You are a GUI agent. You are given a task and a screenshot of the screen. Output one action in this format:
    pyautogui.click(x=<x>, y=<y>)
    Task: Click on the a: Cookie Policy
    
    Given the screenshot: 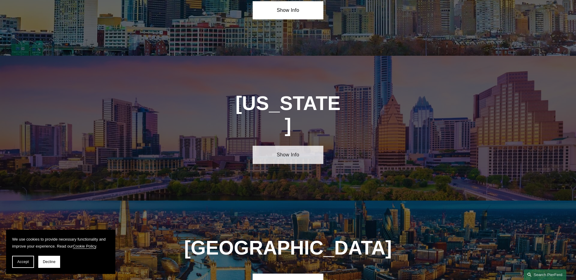 What is the action you would take?
    pyautogui.click(x=84, y=246)
    